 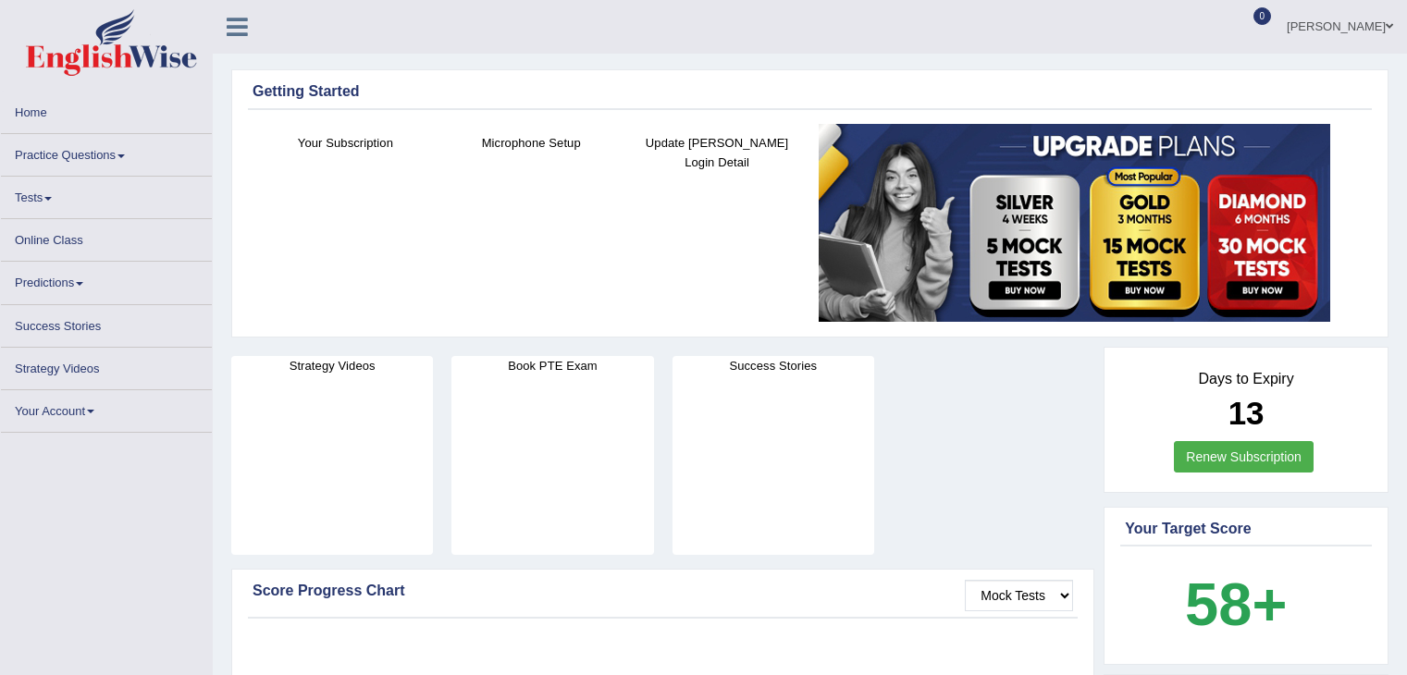 I want to click on a: Renew Subscription, so click(x=1243, y=457).